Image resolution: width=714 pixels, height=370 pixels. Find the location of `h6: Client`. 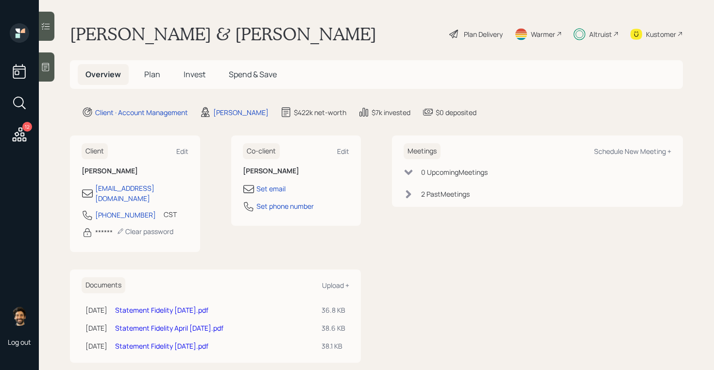

h6: Client is located at coordinates (95, 151).